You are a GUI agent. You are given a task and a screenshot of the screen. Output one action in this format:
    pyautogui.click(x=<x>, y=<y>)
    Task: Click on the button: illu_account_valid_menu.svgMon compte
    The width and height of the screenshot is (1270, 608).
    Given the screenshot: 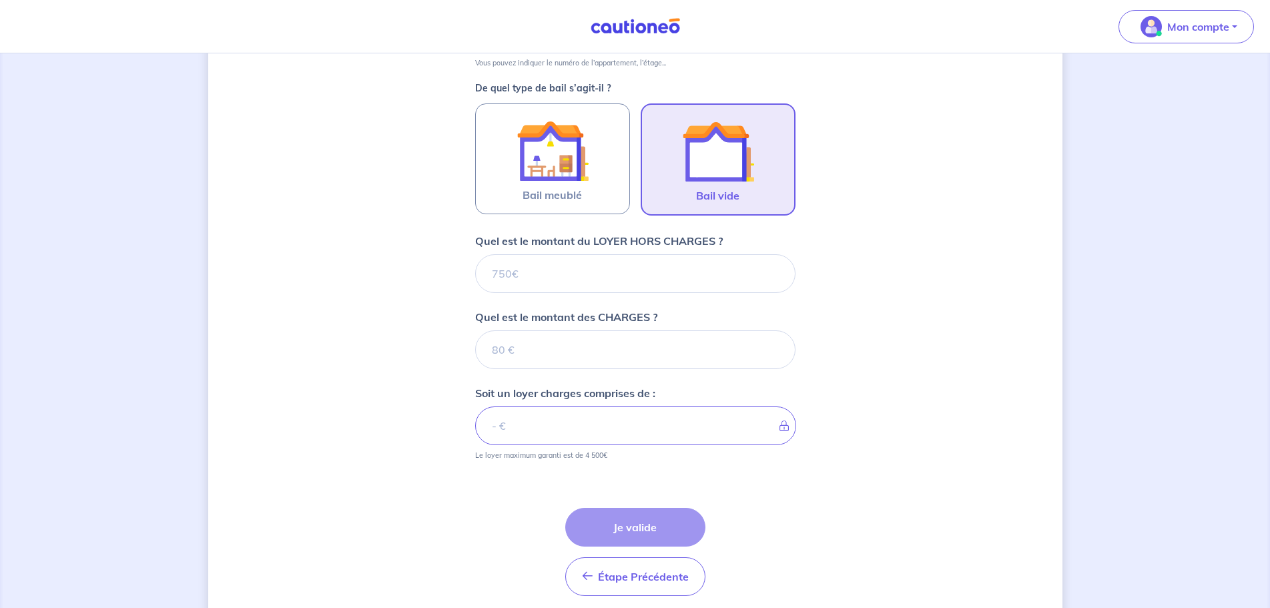 What is the action you would take?
    pyautogui.click(x=1186, y=27)
    